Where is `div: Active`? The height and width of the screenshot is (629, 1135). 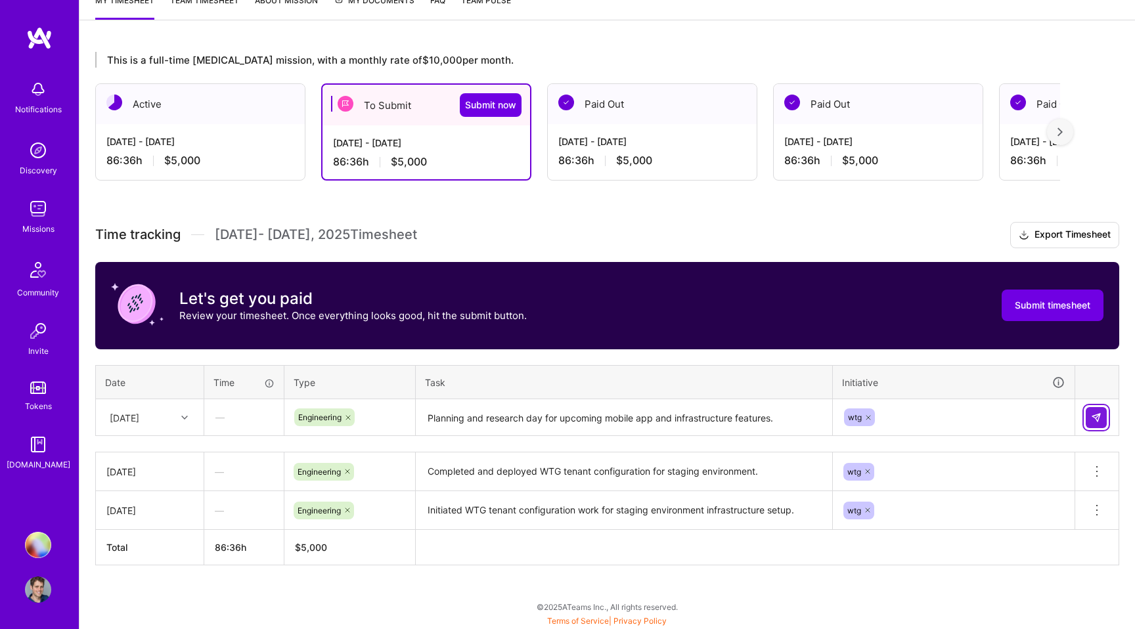 div: Active is located at coordinates (200, 104).